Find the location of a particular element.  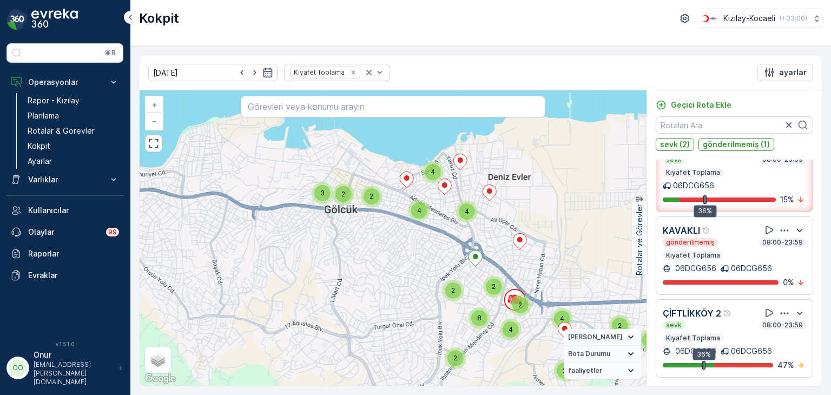

summary: Rota Durumu is located at coordinates (602, 354).